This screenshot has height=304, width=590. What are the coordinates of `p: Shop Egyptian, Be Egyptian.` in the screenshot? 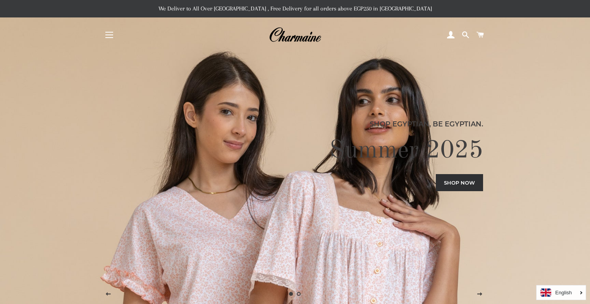 It's located at (295, 124).